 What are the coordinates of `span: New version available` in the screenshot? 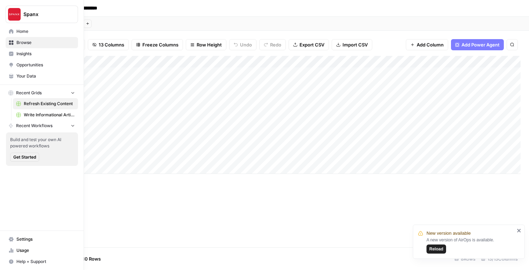 It's located at (448, 234).